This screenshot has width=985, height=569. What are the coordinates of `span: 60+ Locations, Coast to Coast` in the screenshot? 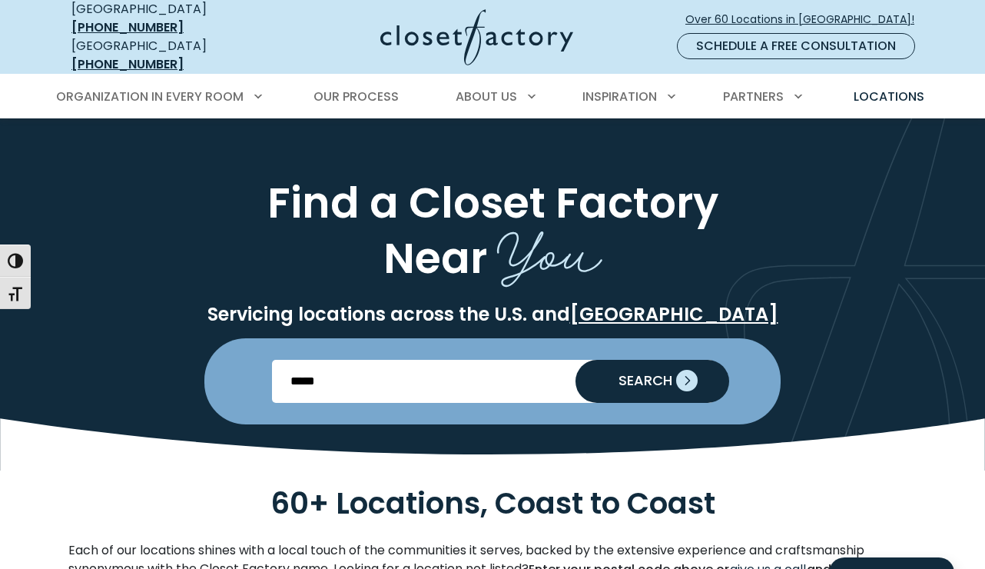 It's located at (493, 502).